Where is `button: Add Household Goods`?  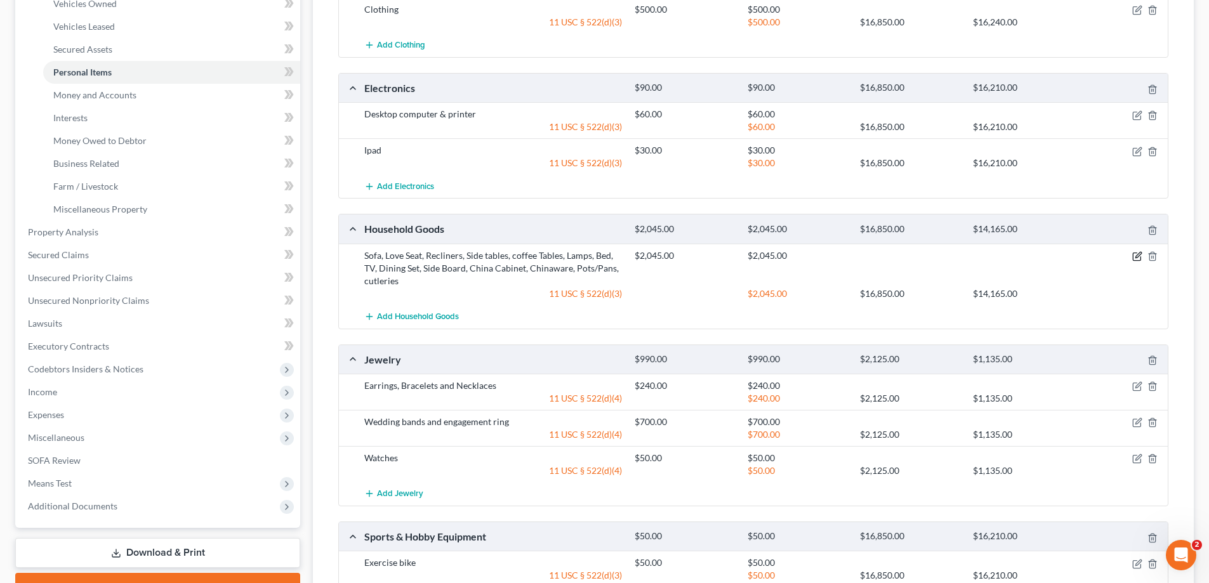
button: Add Household Goods is located at coordinates (411, 317).